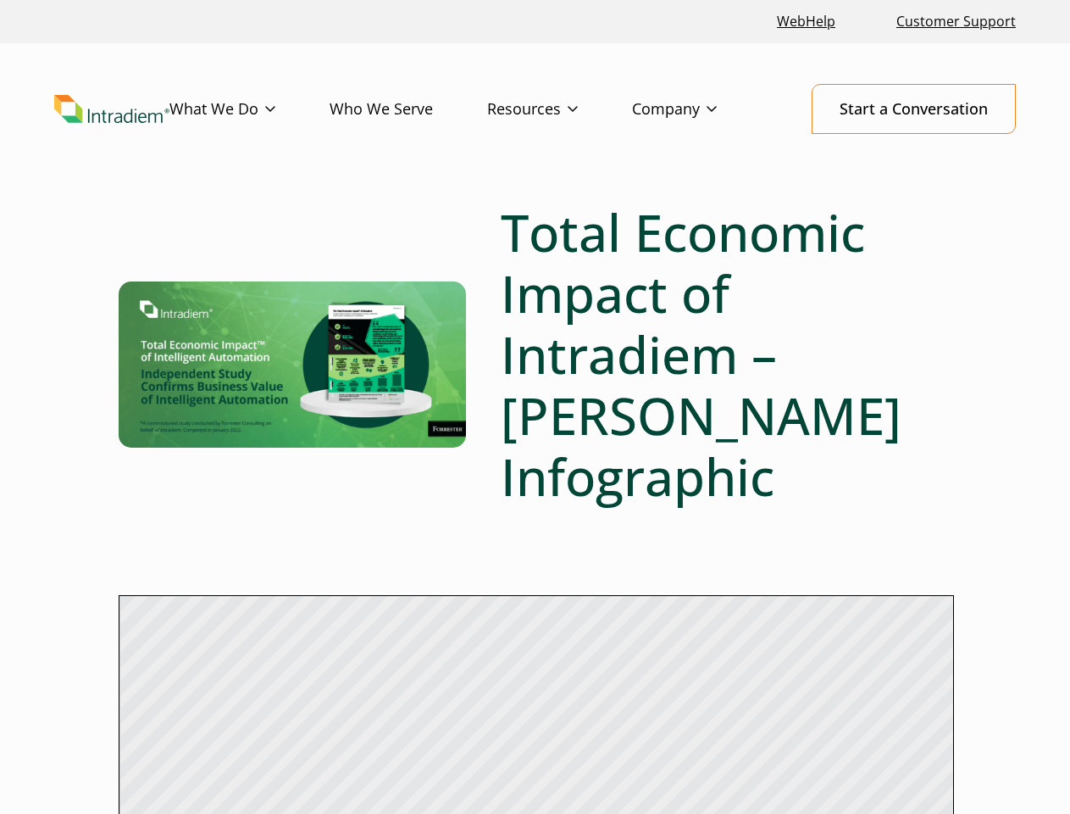  I want to click on a: Company, so click(702, 109).